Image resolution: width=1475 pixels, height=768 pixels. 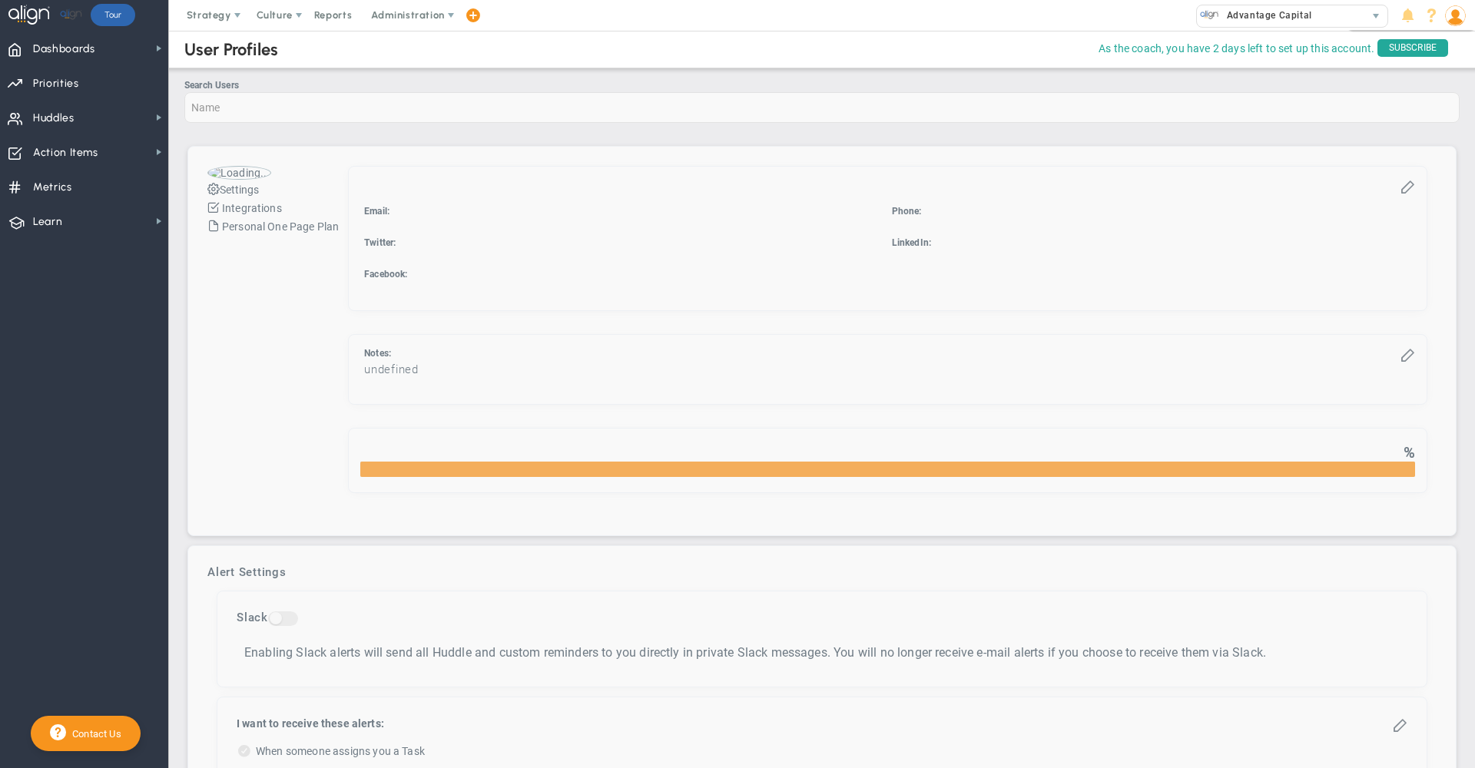 What do you see at coordinates (54, 118) in the screenshot?
I see `span: Huddles` at bounding box center [54, 118].